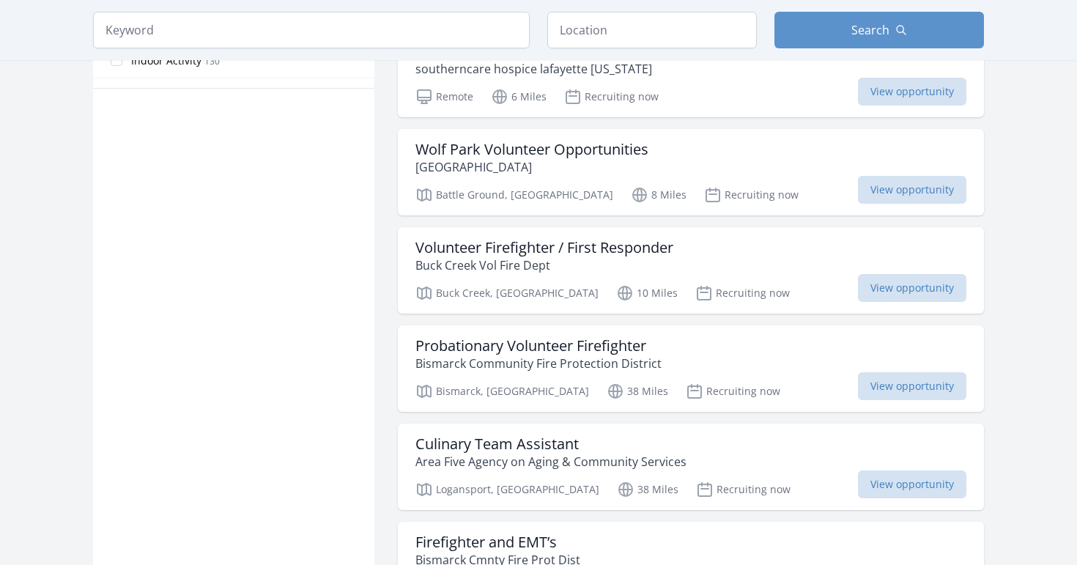  Describe the element at coordinates (117, 60) in the screenshot. I see `input: Indoor Activity 130` at that location.